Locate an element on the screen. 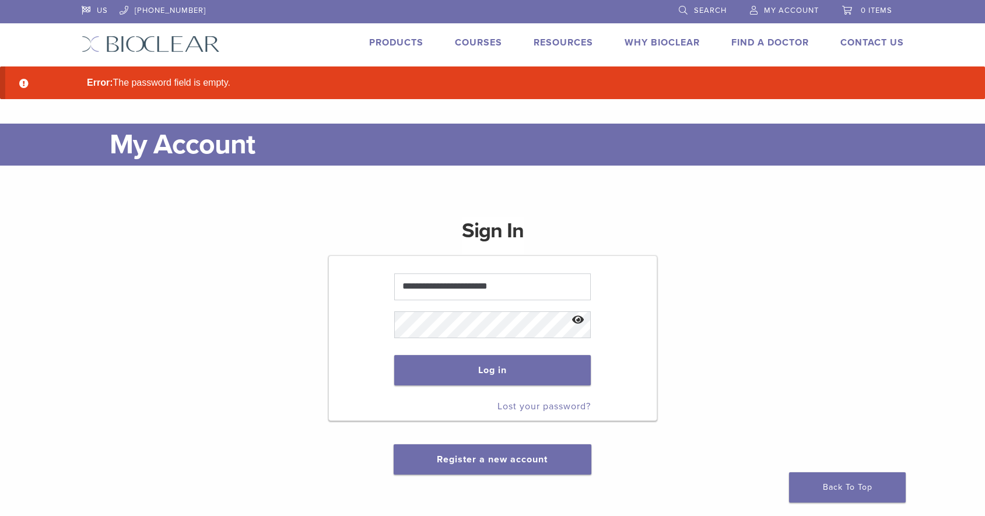 The height and width of the screenshot is (516, 985). button: Log in is located at coordinates (492, 370).